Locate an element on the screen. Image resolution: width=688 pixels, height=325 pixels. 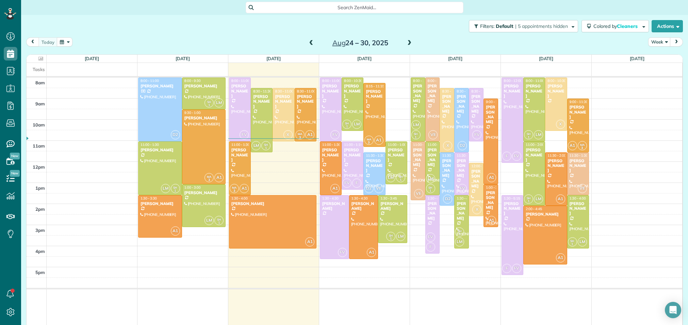
span: 9am is located at coordinates (40, 104).